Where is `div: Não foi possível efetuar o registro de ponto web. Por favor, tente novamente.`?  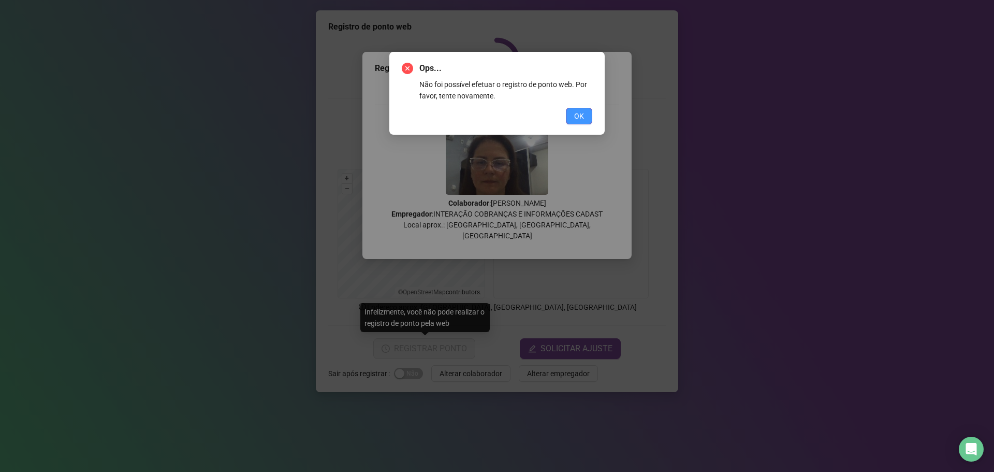 div: Não foi possível efetuar o registro de ponto web. Por favor, tente novamente. is located at coordinates (506, 90).